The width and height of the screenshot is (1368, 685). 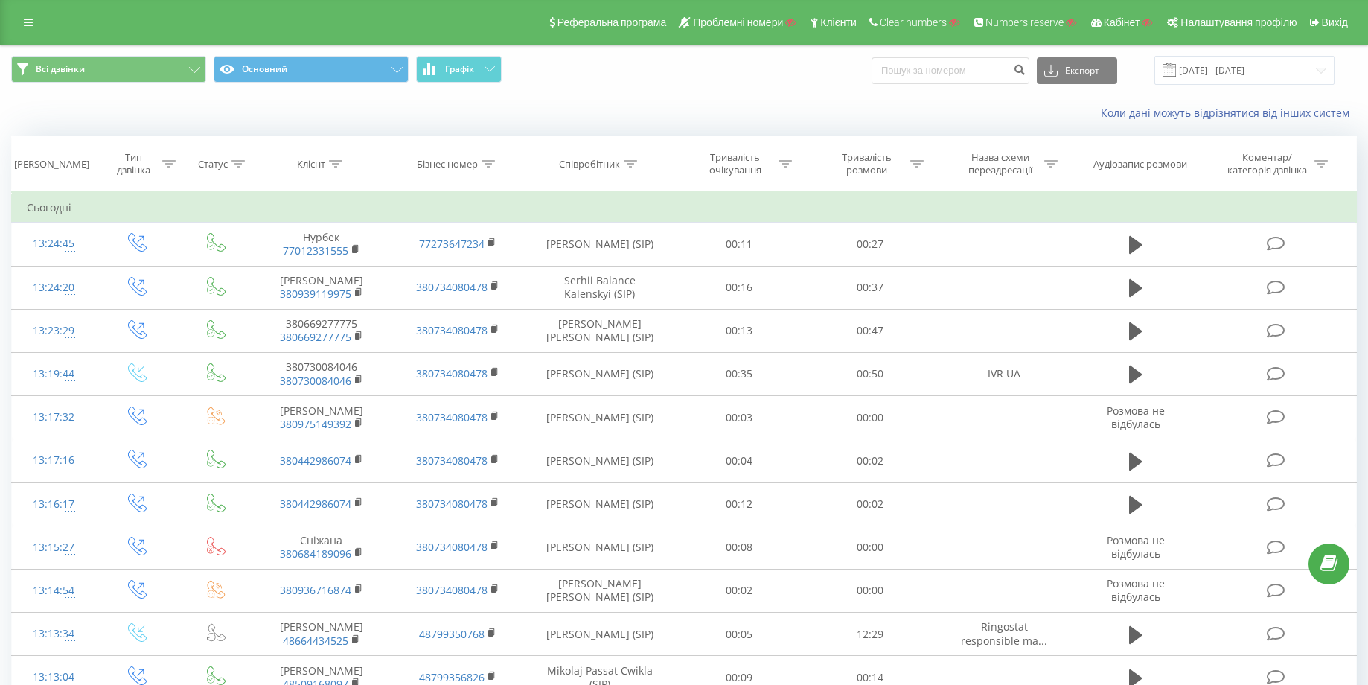 I want to click on div: 13:14:54, so click(x=54, y=590).